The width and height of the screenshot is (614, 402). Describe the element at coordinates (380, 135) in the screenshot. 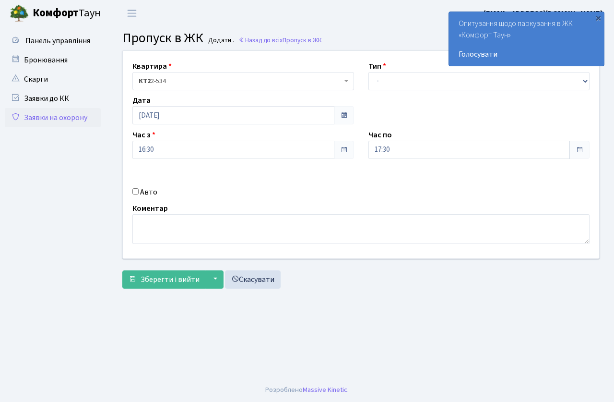

I see `label: Час по` at that location.